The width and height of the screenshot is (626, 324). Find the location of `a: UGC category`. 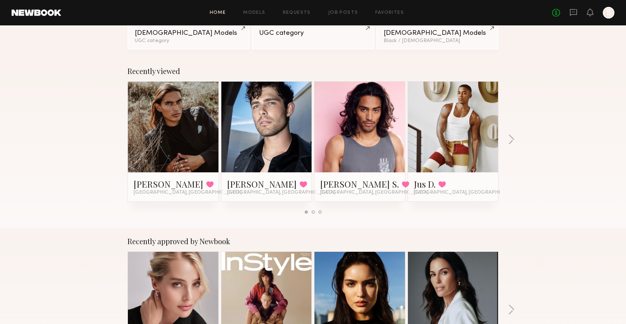

a: UGC category is located at coordinates (313, 36).